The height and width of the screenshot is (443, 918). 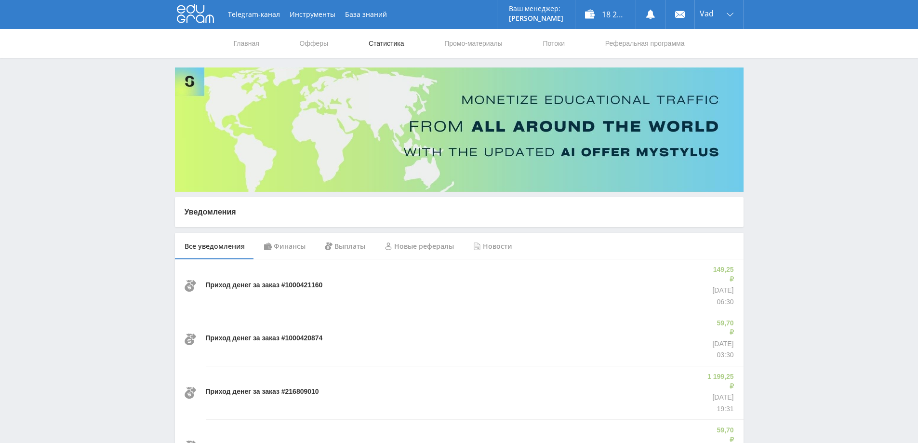 I want to click on p: Приход денег за заказ #1000420874, so click(x=264, y=338).